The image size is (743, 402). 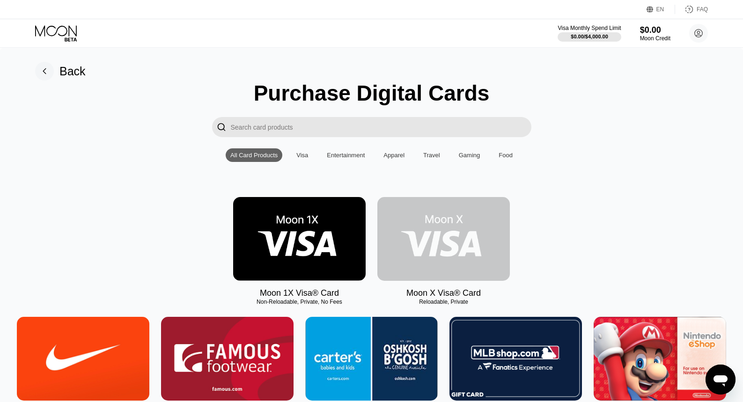 I want to click on div: $0.00Moon Credit, so click(x=655, y=33).